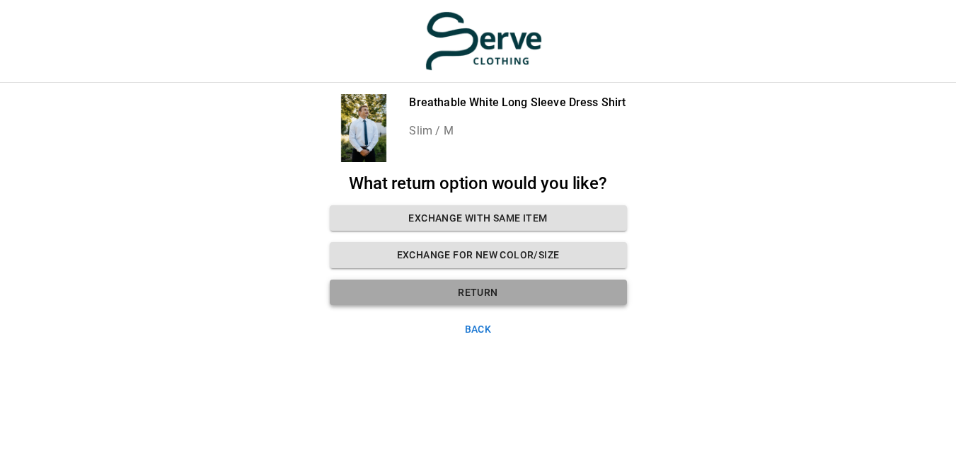  I want to click on button: Back, so click(479, 329).